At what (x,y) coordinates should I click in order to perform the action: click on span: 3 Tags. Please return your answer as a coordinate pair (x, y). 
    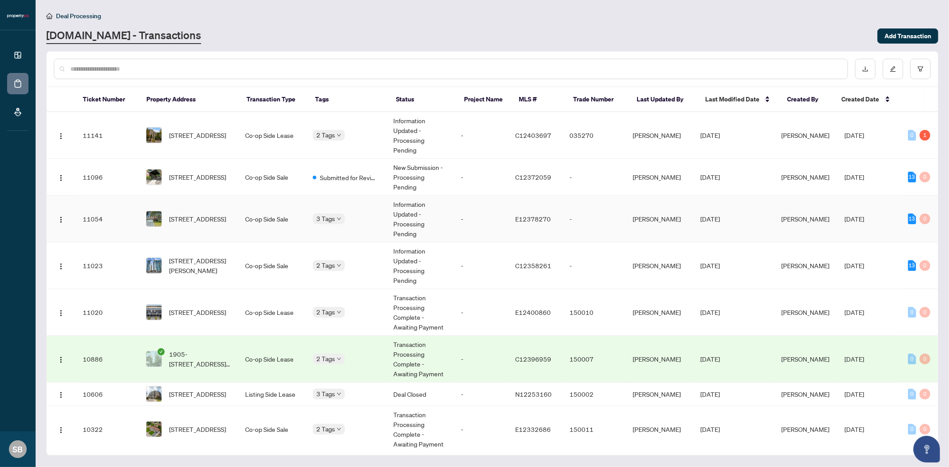
    Looking at the image, I should click on (326, 394).